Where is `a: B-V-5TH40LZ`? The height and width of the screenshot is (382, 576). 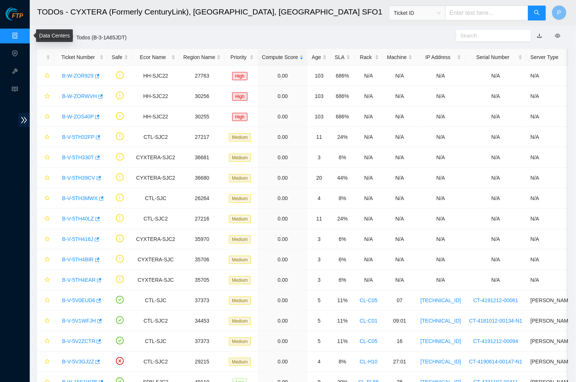 a: B-V-5TH40LZ is located at coordinates (78, 219).